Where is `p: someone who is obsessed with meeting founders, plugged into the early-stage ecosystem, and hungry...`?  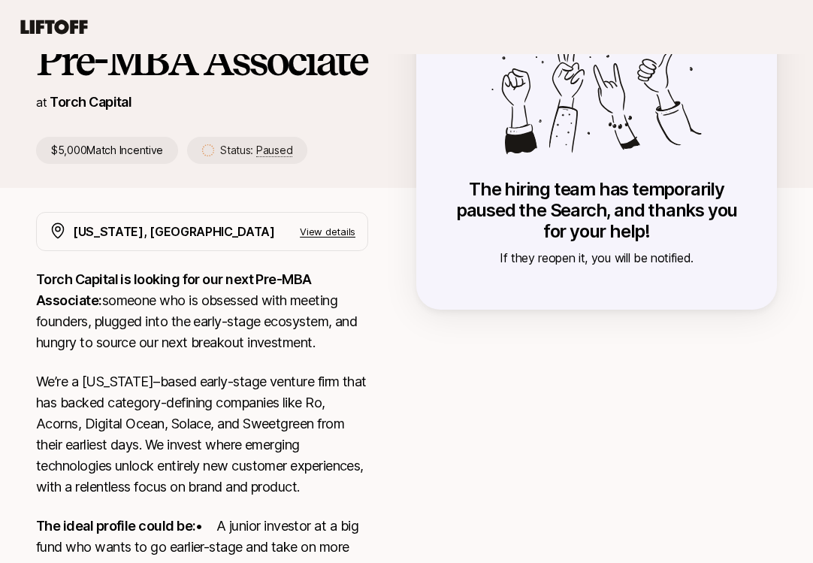 p: someone who is obsessed with meeting founders, plugged into the early-stage ecosystem, and hungry... is located at coordinates (202, 311).